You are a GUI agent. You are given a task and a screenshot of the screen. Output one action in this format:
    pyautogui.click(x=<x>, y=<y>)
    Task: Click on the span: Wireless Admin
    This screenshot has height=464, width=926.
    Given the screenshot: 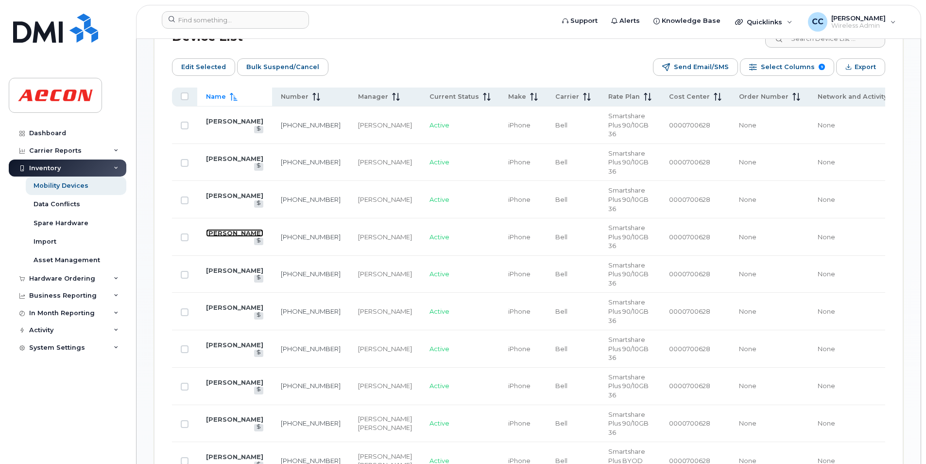 What is the action you would take?
    pyautogui.click(x=859, y=26)
    